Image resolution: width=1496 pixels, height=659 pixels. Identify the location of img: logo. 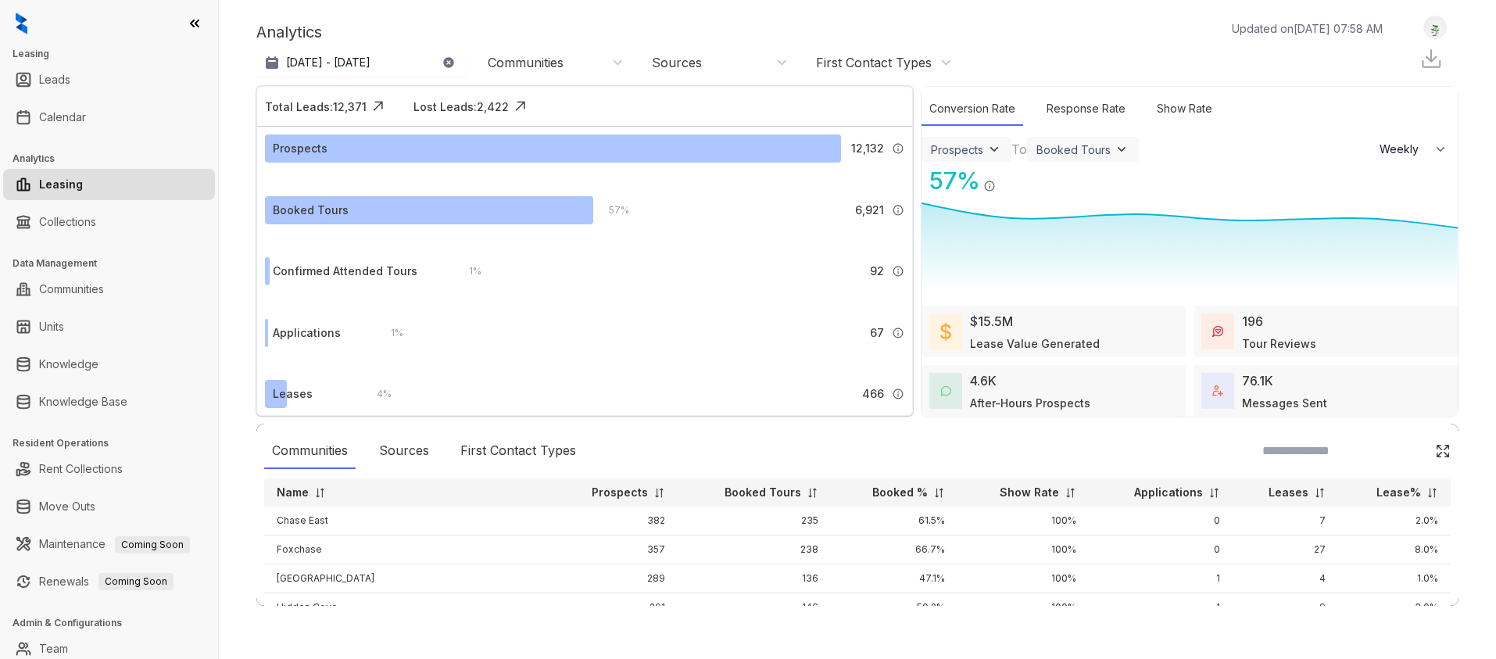
(21, 23).